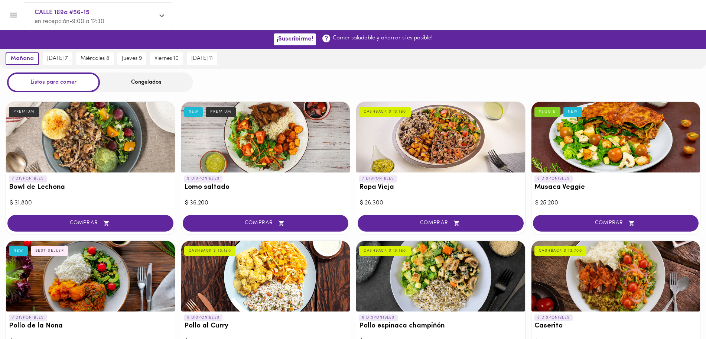 This screenshot has height=339, width=706. Describe the element at coordinates (166, 59) in the screenshot. I see `span: viernes 10` at that location.